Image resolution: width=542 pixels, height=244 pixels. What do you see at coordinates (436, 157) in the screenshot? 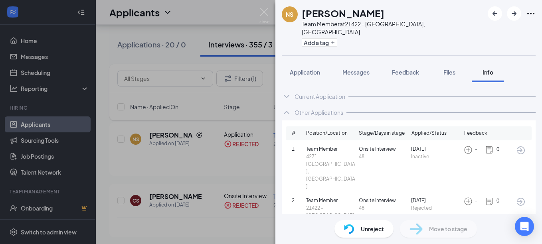
I see `span: Inactive` at bounding box center [436, 157].